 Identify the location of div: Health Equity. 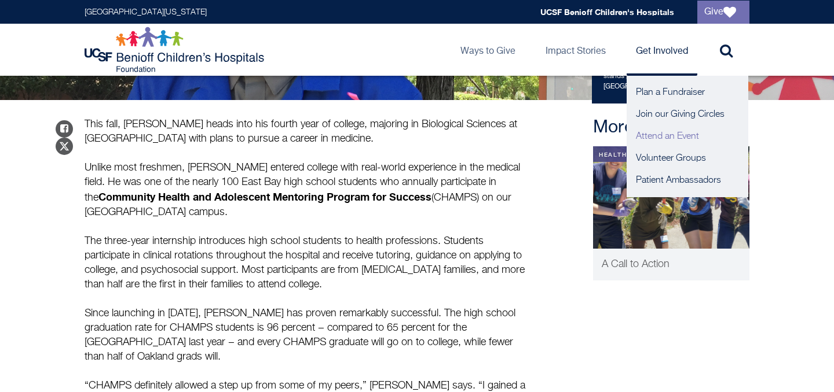
(627, 154).